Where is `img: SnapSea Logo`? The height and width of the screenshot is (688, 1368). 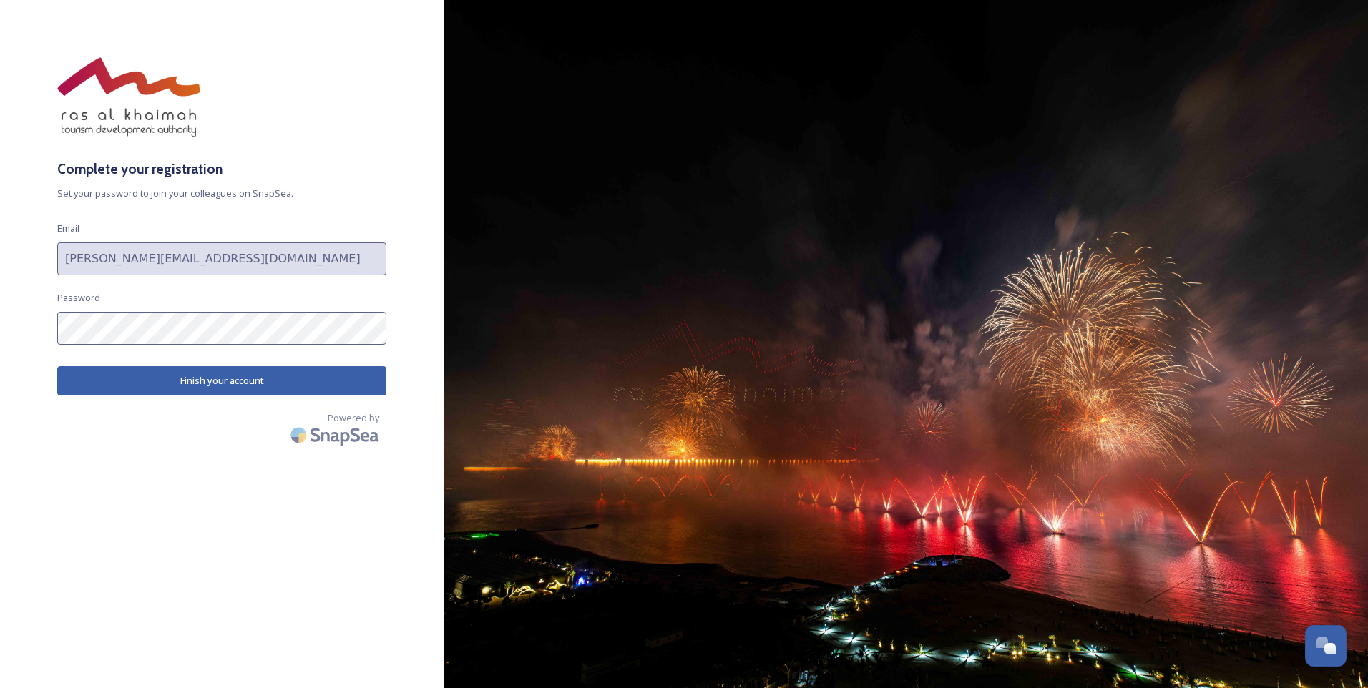 img: SnapSea Logo is located at coordinates (336, 435).